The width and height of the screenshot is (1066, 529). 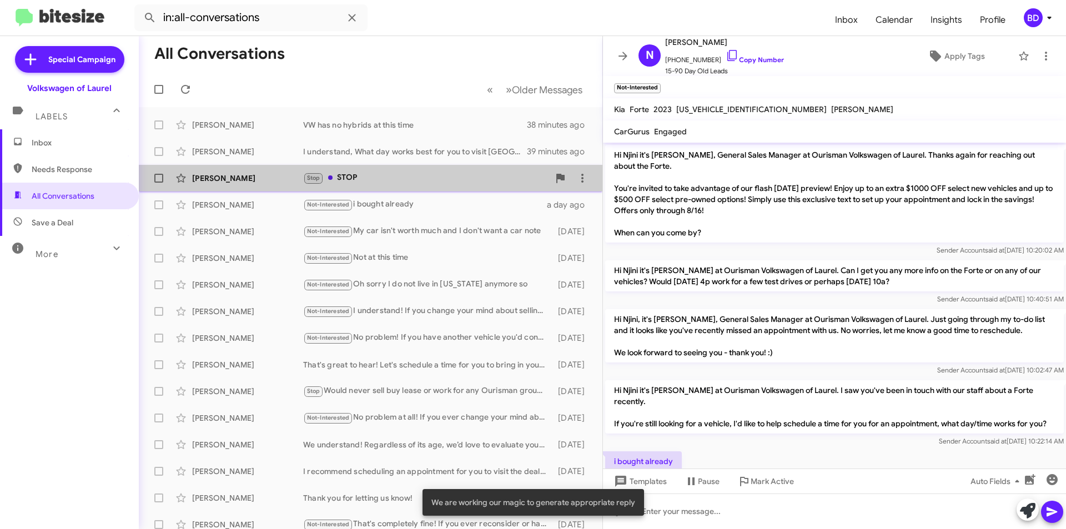 What do you see at coordinates (946, 20) in the screenshot?
I see `span: Insights` at bounding box center [946, 20].